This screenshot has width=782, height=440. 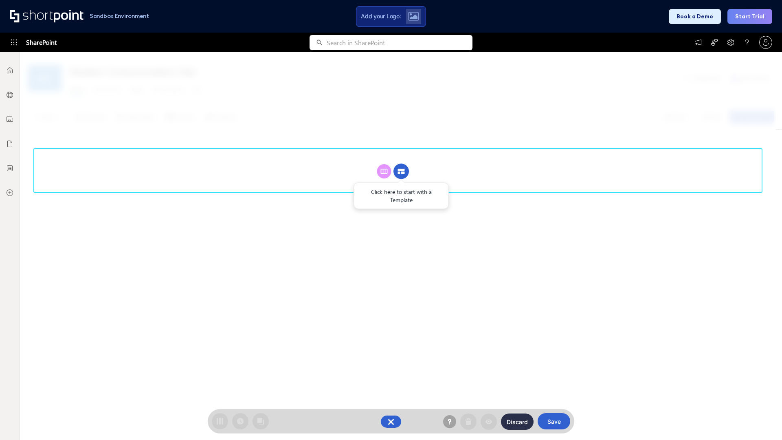 What do you see at coordinates (41, 42) in the screenshot?
I see `span: SharePoint` at bounding box center [41, 42].